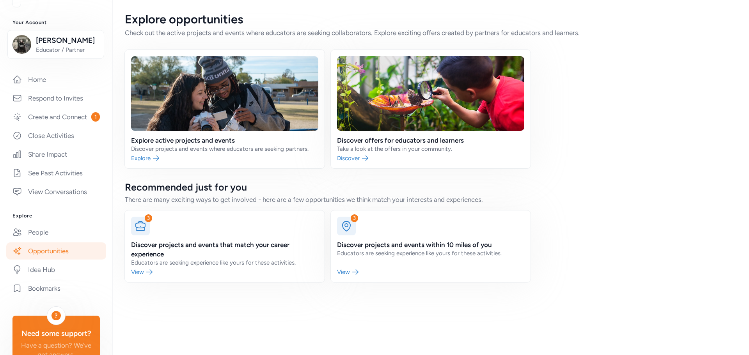 The height and width of the screenshot is (355, 749). What do you see at coordinates (56, 173) in the screenshot?
I see `a: See Past Activities` at bounding box center [56, 173].